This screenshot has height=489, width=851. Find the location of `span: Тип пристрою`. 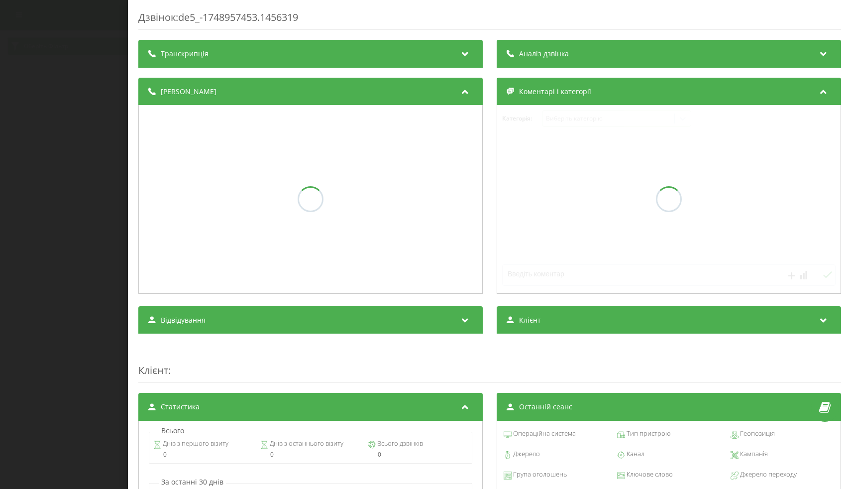

span: Тип пристрою is located at coordinates (647, 433).